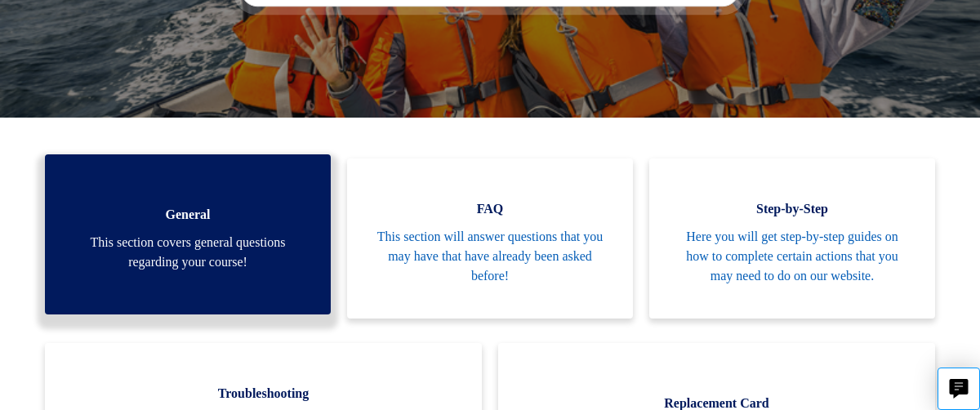  Describe the element at coordinates (959, 389) in the screenshot. I see `div: Live chat` at that location.